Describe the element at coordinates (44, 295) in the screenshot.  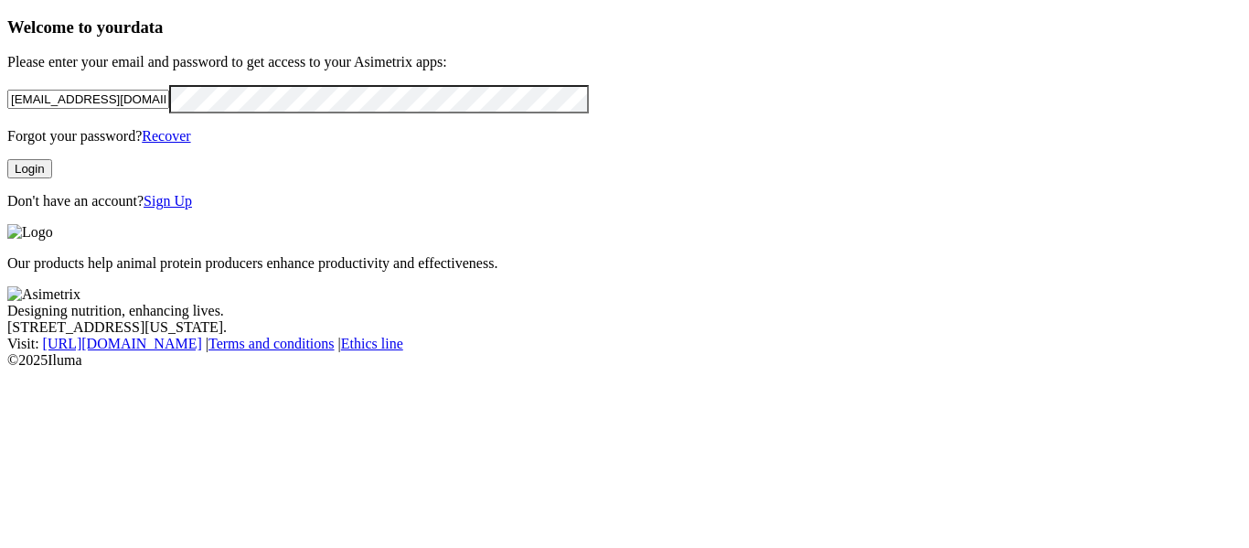
I see `img: Asimetrix` at that location.